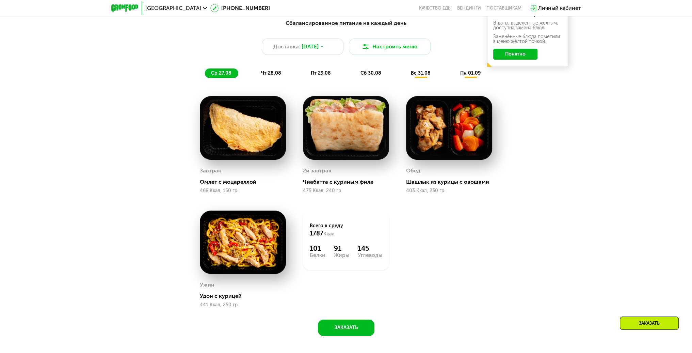  I want to click on div: Белки, so click(318, 255).